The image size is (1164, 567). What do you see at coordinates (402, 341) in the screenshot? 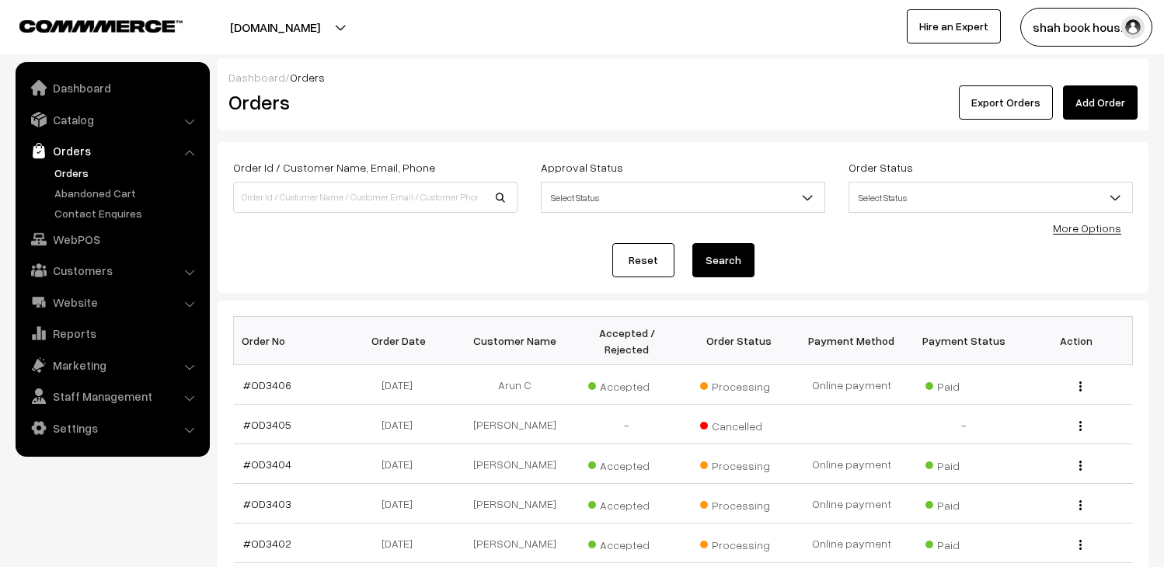
I see `th: Order Date` at bounding box center [402, 341].